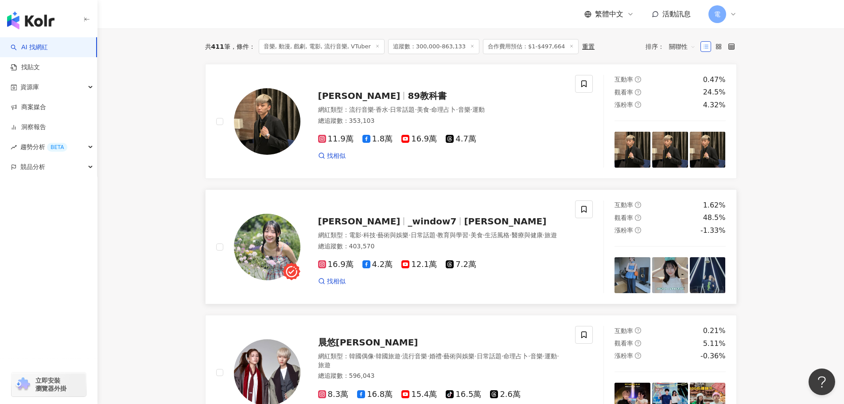 This screenshot has height=404, width=844. Describe the element at coordinates (218, 47) in the screenshot. I see `div: 共 筆` at that location.